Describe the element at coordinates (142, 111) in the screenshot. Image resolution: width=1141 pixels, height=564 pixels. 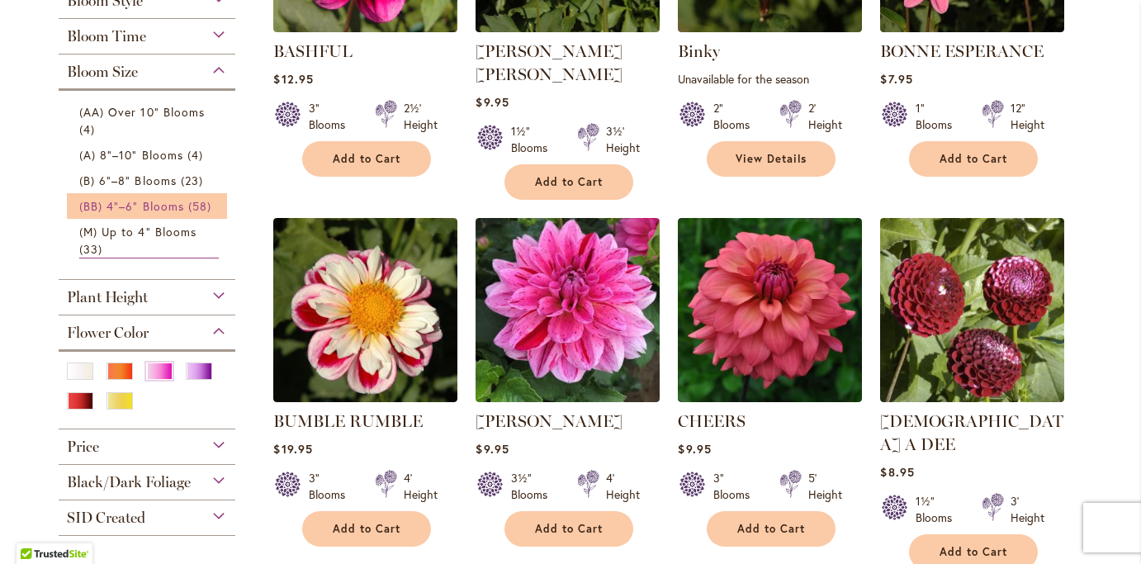
I see `span: (AA) Over 10" Blooms` at that location.